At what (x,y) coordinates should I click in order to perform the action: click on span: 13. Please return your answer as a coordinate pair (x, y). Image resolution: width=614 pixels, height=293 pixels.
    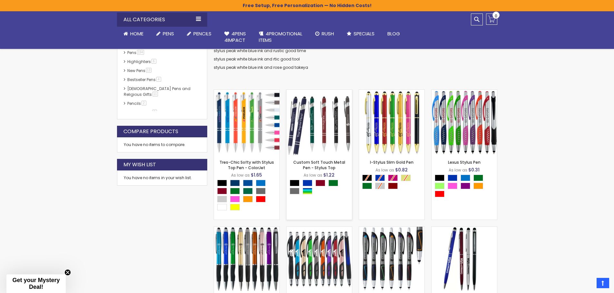
    Looking at the image, I should click on (148, 70).